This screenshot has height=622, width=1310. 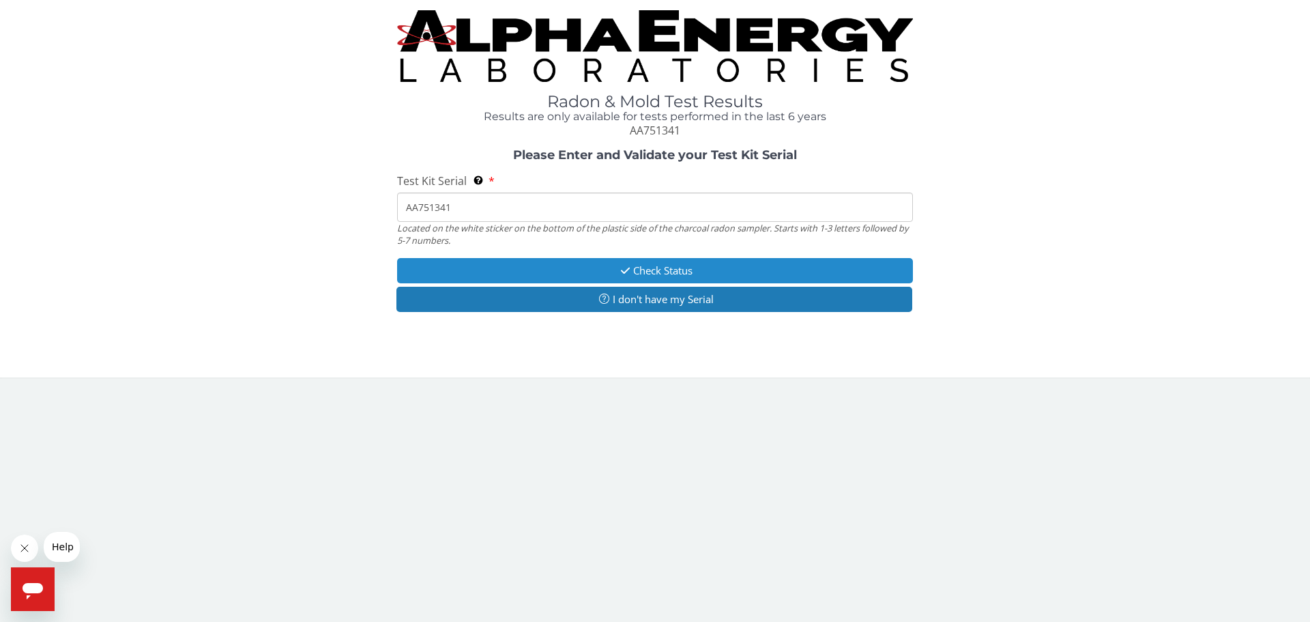 I want to click on span: Help, so click(x=19, y=15).